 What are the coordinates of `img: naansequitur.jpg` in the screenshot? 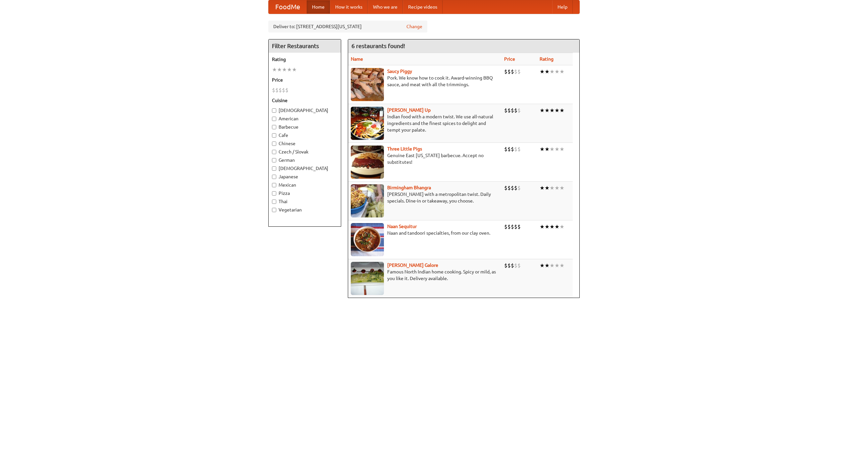 It's located at (367, 240).